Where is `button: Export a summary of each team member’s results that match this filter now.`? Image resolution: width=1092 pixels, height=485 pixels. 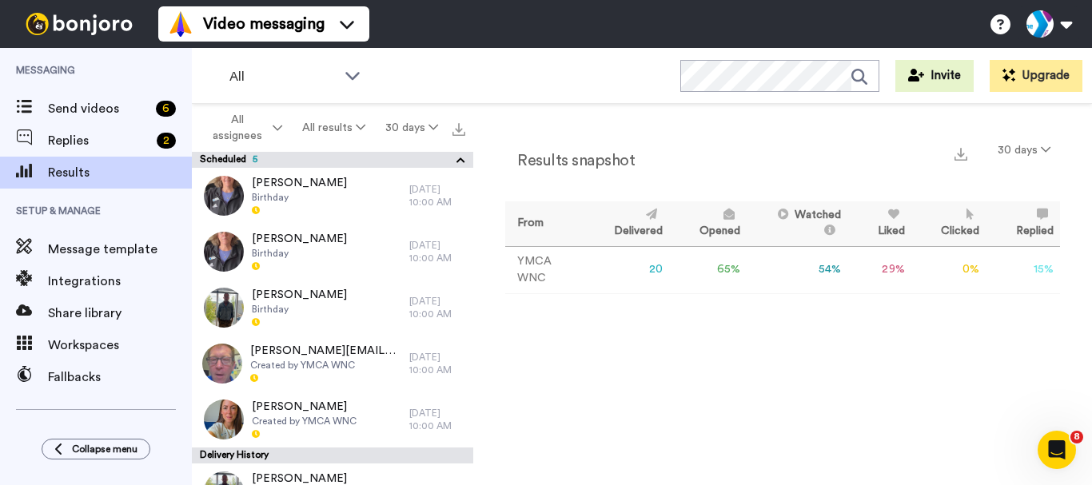
button: Export a summary of each team member’s results that match this filter now. is located at coordinates (960, 153).